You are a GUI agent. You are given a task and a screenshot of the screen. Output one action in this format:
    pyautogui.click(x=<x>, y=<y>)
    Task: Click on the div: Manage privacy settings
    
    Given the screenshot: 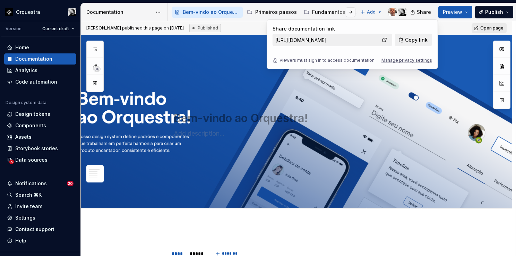 What is the action you would take?
    pyautogui.click(x=407, y=60)
    